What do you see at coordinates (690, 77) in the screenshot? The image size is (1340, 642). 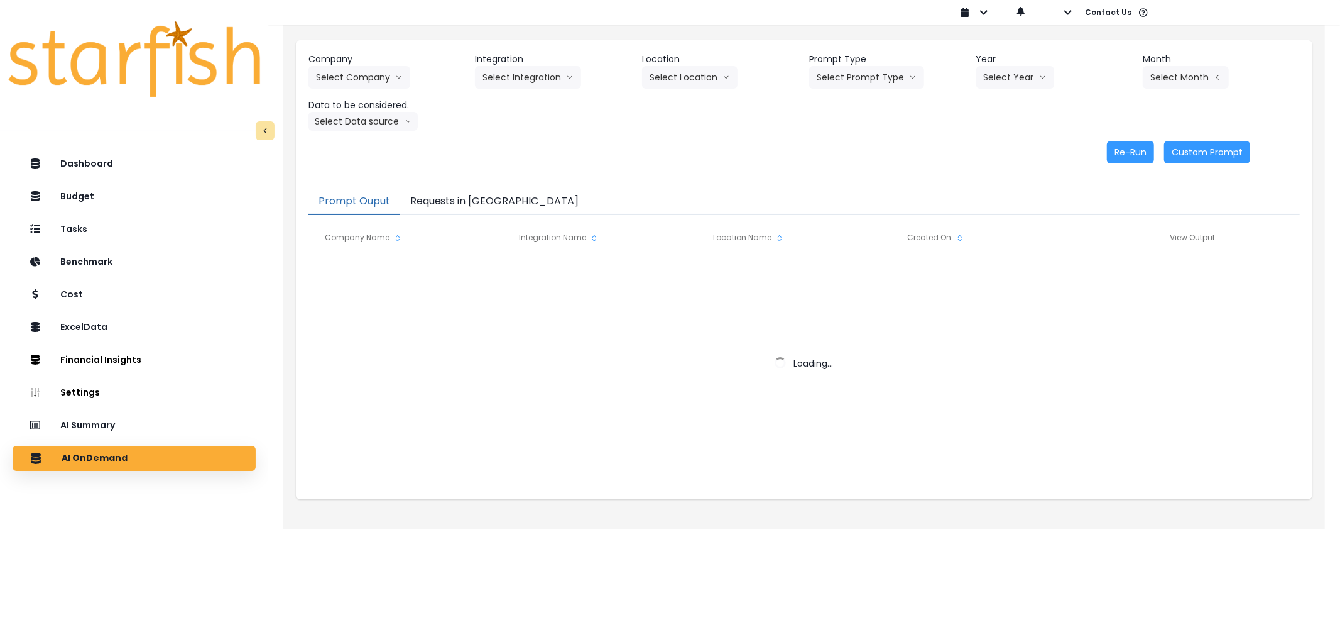 I see `button: Select Locationarrow down line` at bounding box center [690, 77].